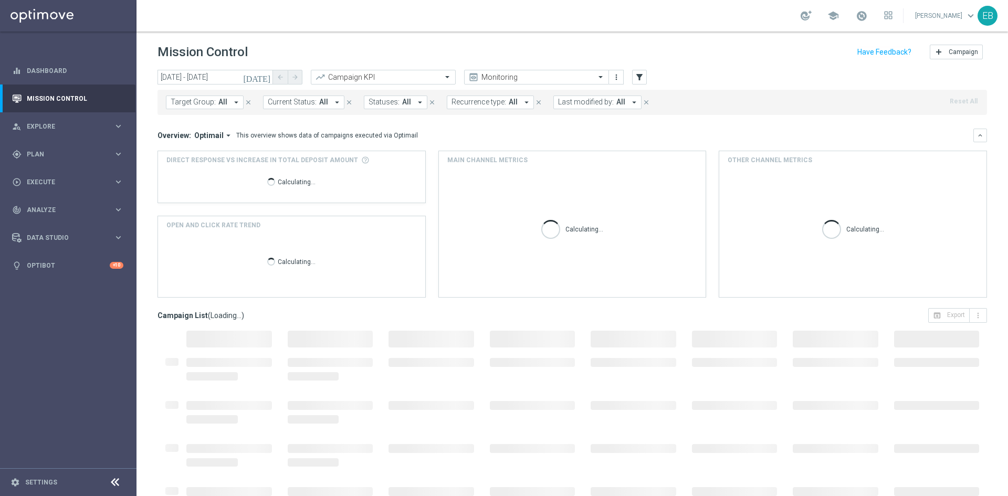 The height and width of the screenshot is (496, 1008). I want to click on h4: Other channel metrics, so click(770, 160).